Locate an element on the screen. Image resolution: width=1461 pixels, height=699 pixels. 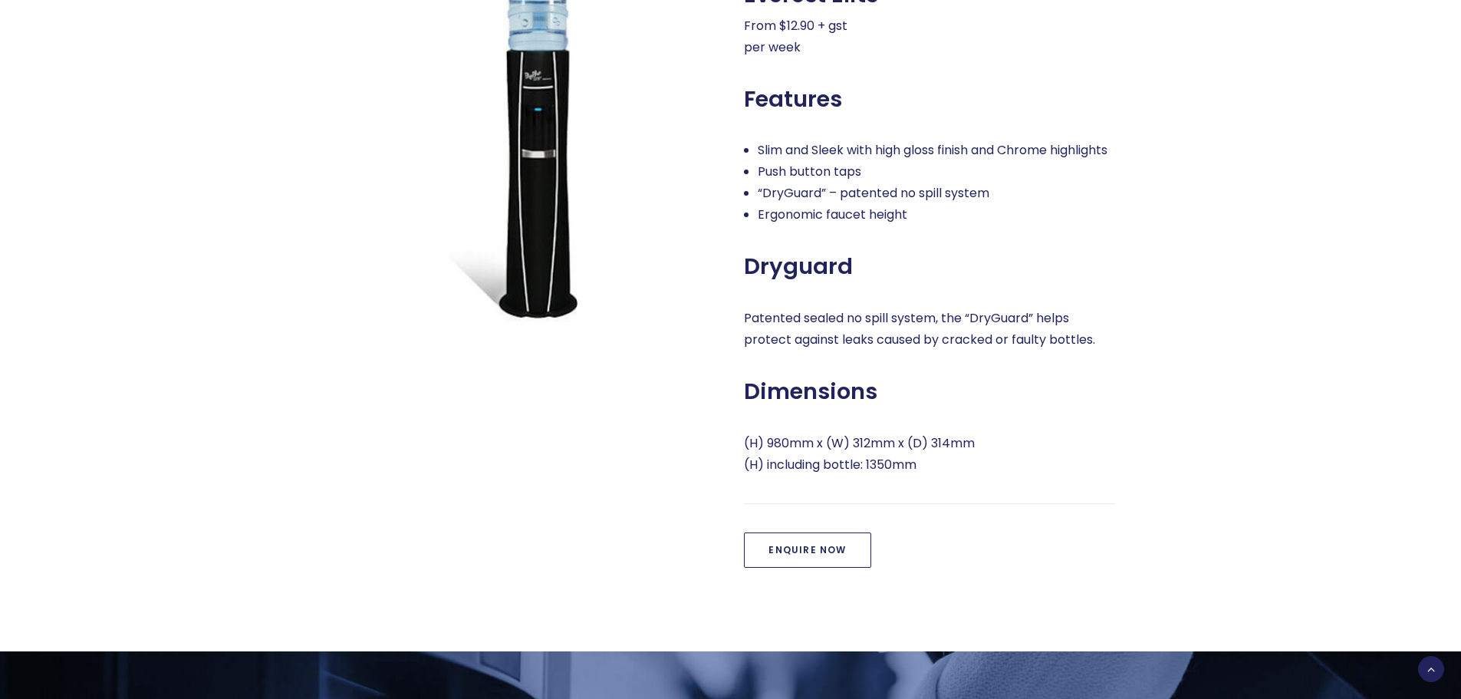
li: Push button taps is located at coordinates (937, 172).